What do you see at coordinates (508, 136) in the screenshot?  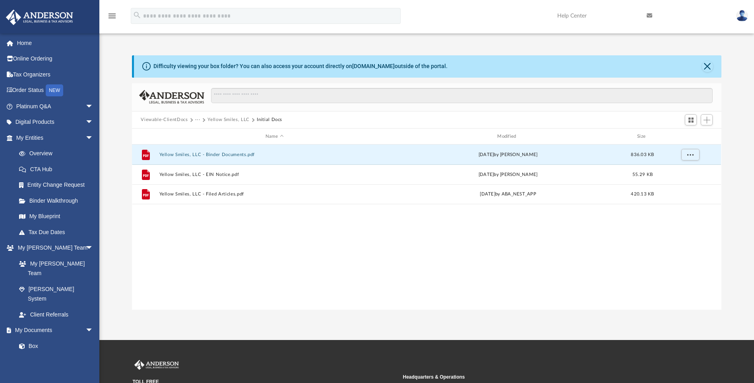 I see `div: Modified` at bounding box center [508, 136].